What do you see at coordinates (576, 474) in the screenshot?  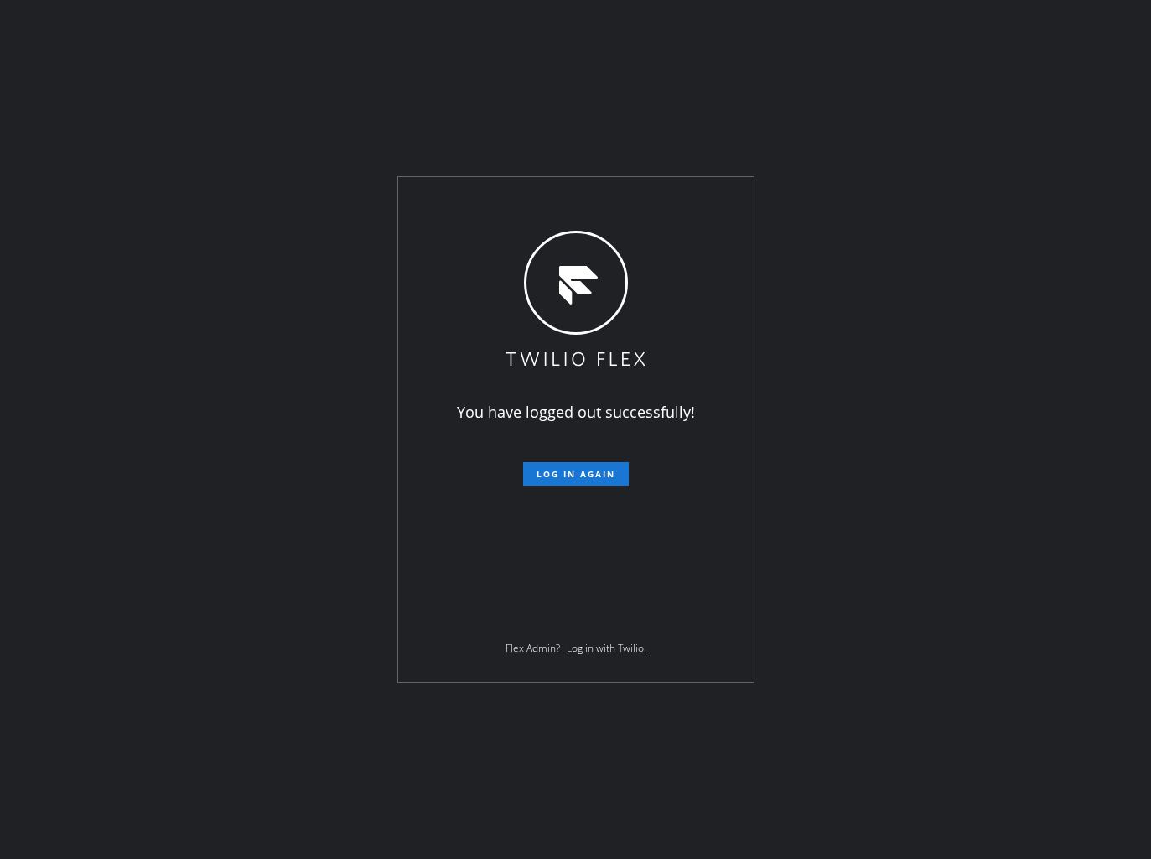 I see `button: Log in again` at bounding box center [576, 474].